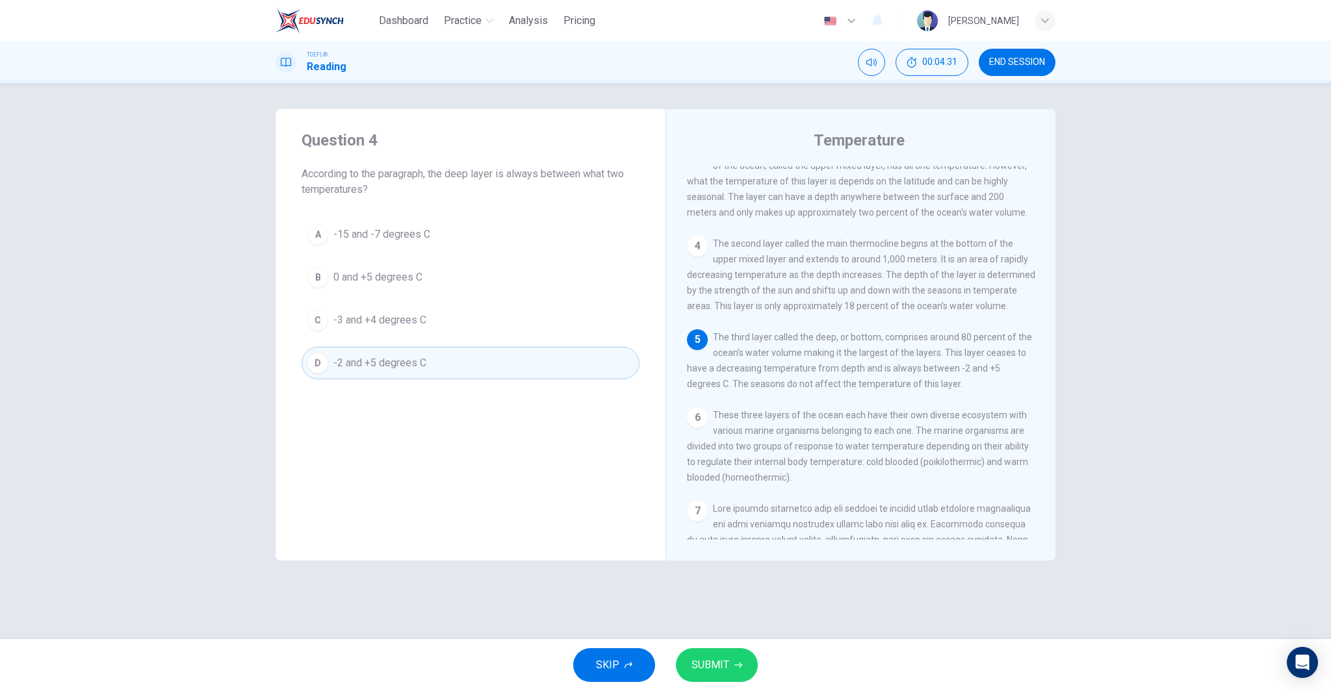  What do you see at coordinates (470, 320) in the screenshot?
I see `button: C-3 and +4 degrees C` at bounding box center [470, 320].